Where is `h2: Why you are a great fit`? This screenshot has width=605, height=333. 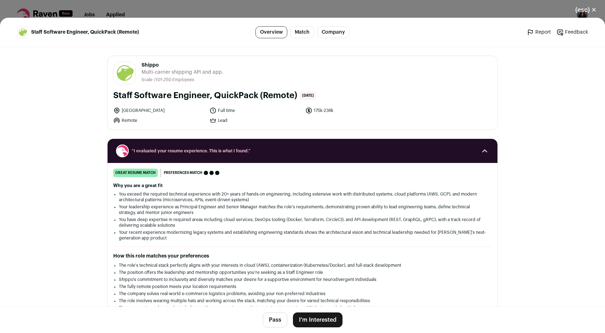 h2: Why you are a great fit is located at coordinates (303, 185).